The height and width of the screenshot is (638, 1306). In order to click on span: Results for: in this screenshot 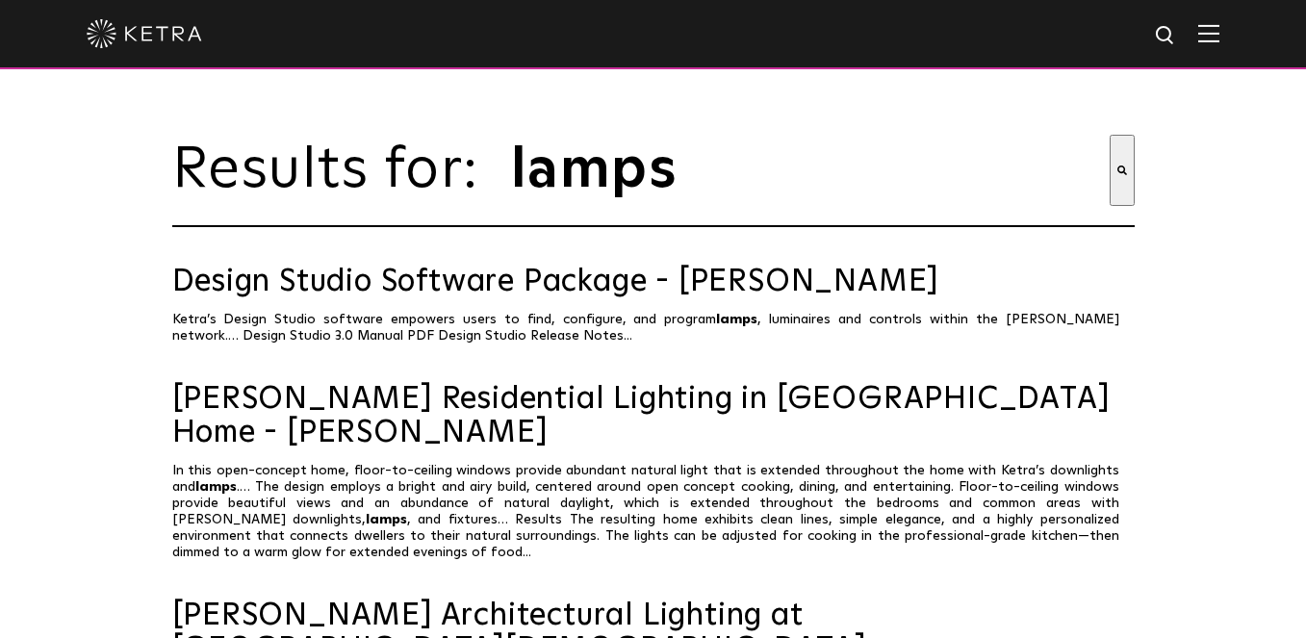, I will do `click(336, 170)`.